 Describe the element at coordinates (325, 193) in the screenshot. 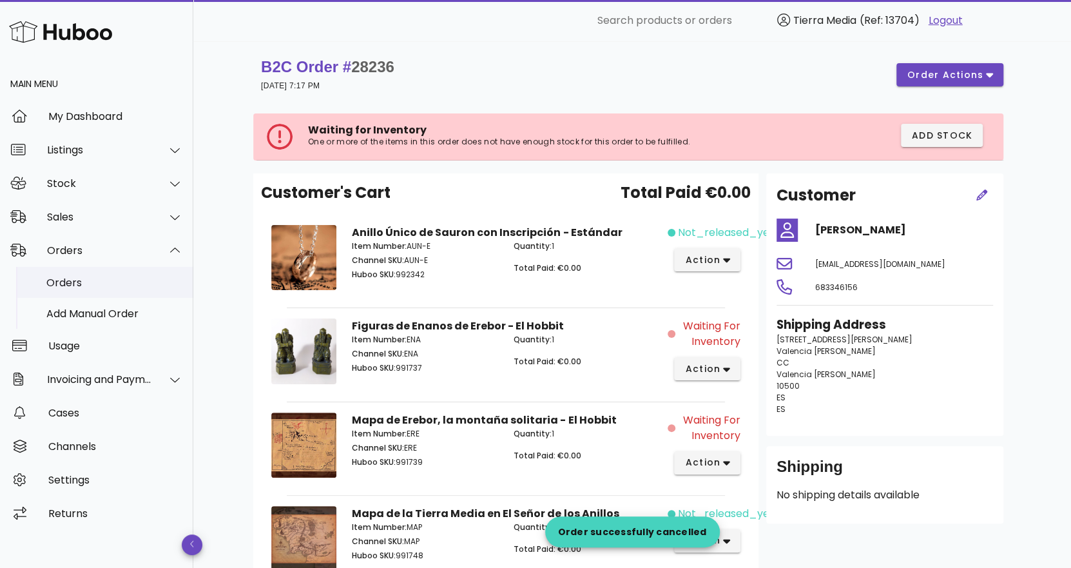

I see `span: Customer's Cart` at that location.